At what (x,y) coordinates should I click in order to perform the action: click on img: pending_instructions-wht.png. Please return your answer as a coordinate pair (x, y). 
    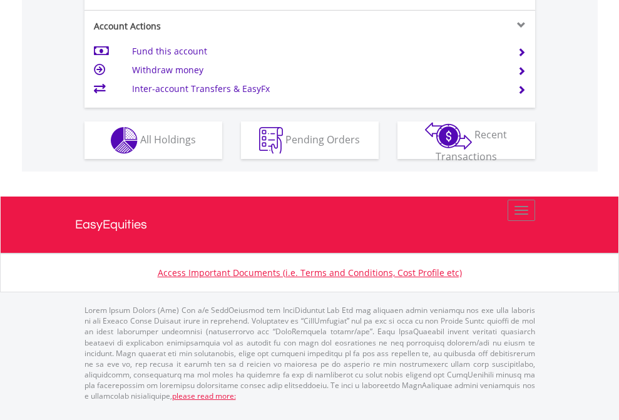
    Looking at the image, I should click on (271, 140).